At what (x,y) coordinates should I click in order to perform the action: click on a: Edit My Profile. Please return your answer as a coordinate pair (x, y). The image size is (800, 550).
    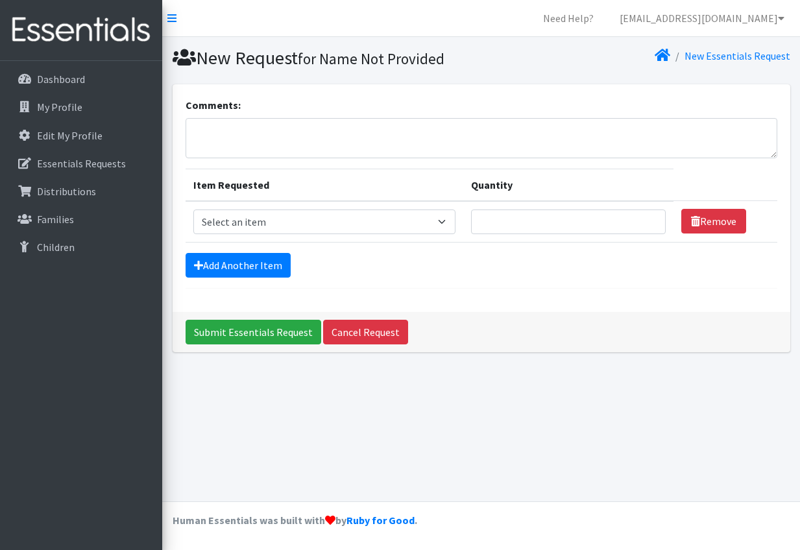
    Looking at the image, I should click on (81, 136).